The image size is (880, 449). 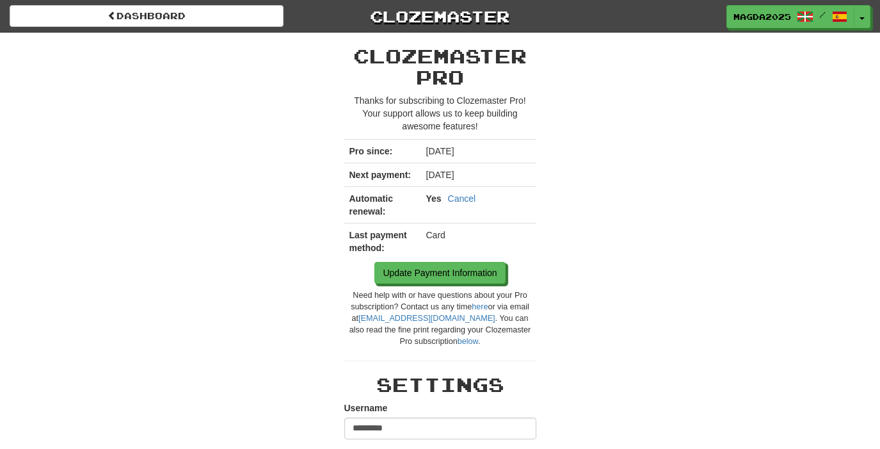 What do you see at coordinates (763, 17) in the screenshot?
I see `span: Magda2025` at bounding box center [763, 17].